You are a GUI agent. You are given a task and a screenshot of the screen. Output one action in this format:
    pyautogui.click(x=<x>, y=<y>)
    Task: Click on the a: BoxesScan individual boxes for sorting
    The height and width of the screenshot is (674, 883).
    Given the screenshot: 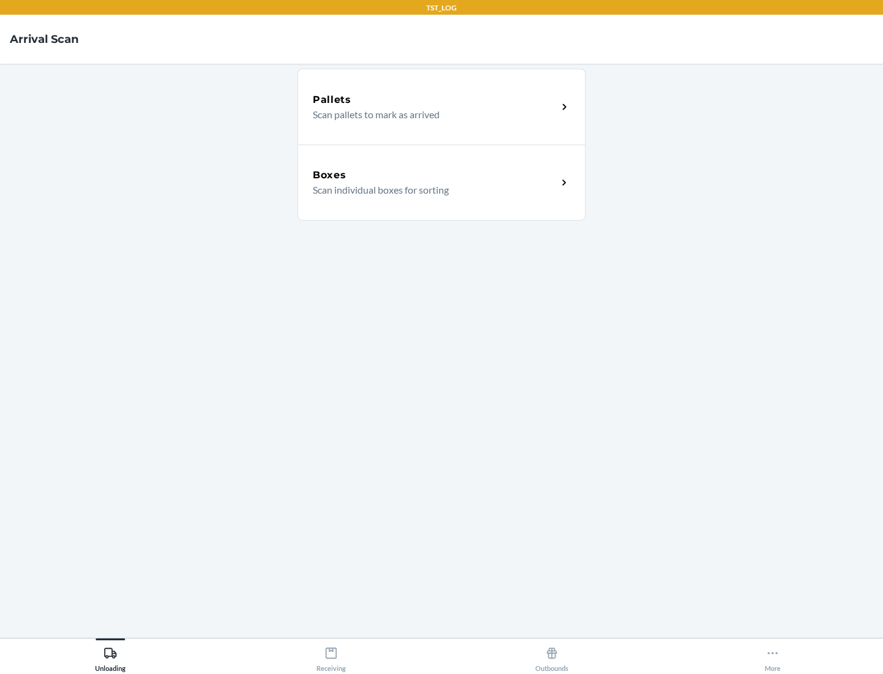 What is the action you would take?
    pyautogui.click(x=441, y=183)
    